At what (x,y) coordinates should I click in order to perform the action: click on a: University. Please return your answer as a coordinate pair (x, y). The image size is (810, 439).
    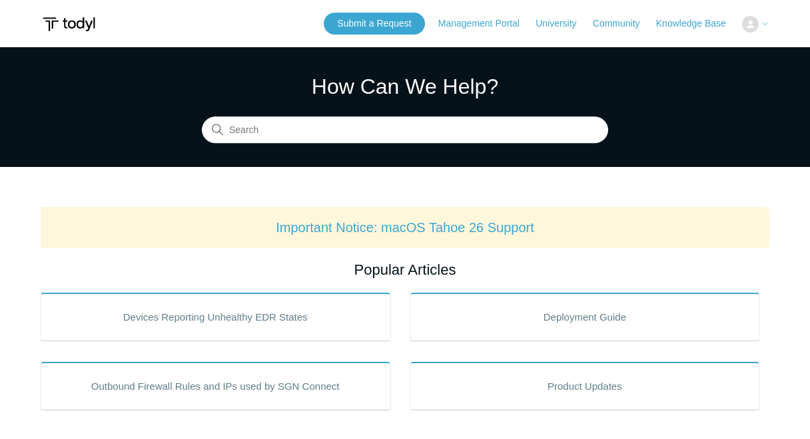
    Looking at the image, I should click on (562, 23).